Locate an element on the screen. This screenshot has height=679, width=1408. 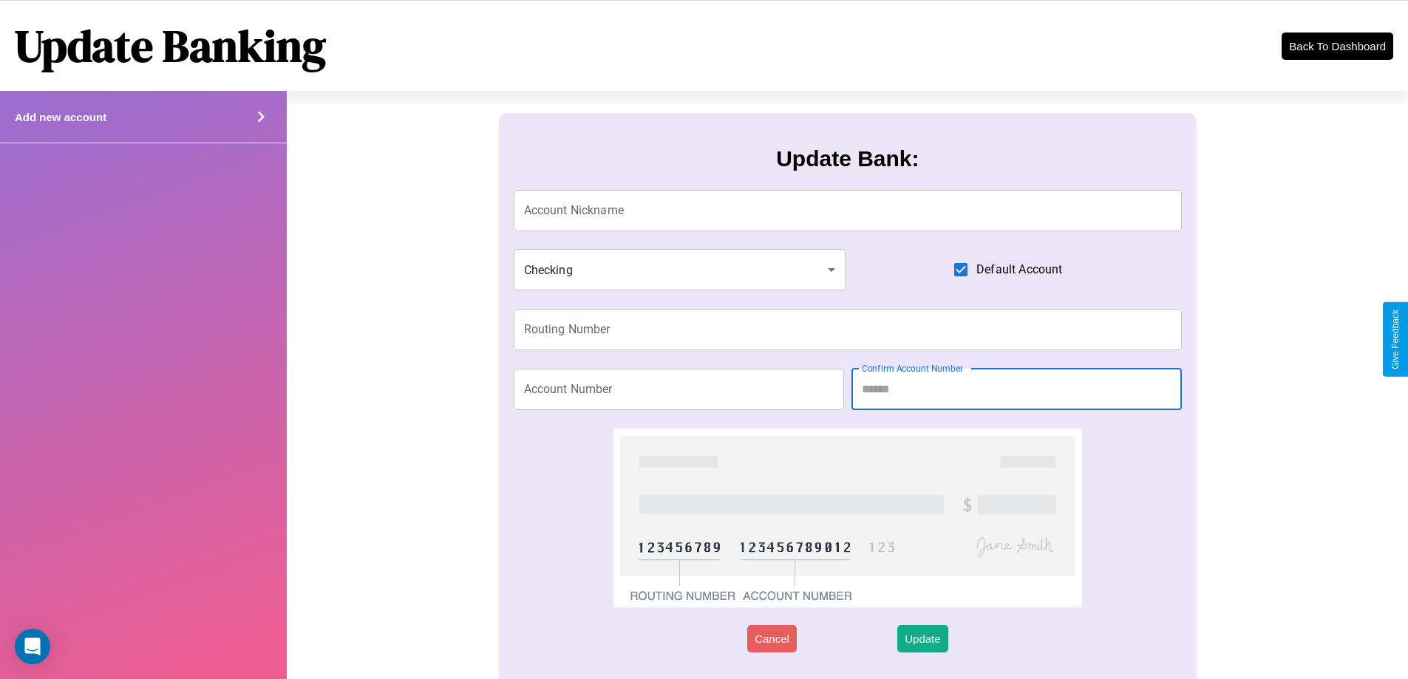
div: Give Feedback is located at coordinates (1396, 339).